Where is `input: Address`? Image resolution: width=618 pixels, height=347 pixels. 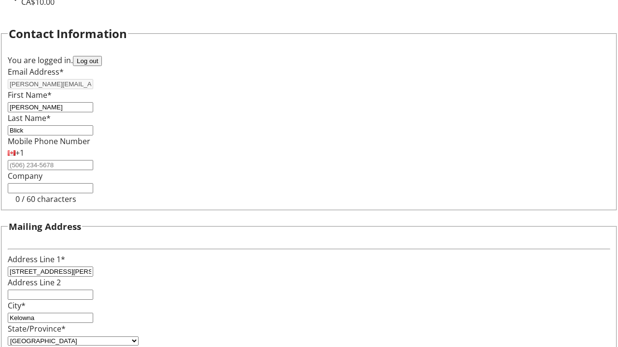 input: Address is located at coordinates (50, 272).